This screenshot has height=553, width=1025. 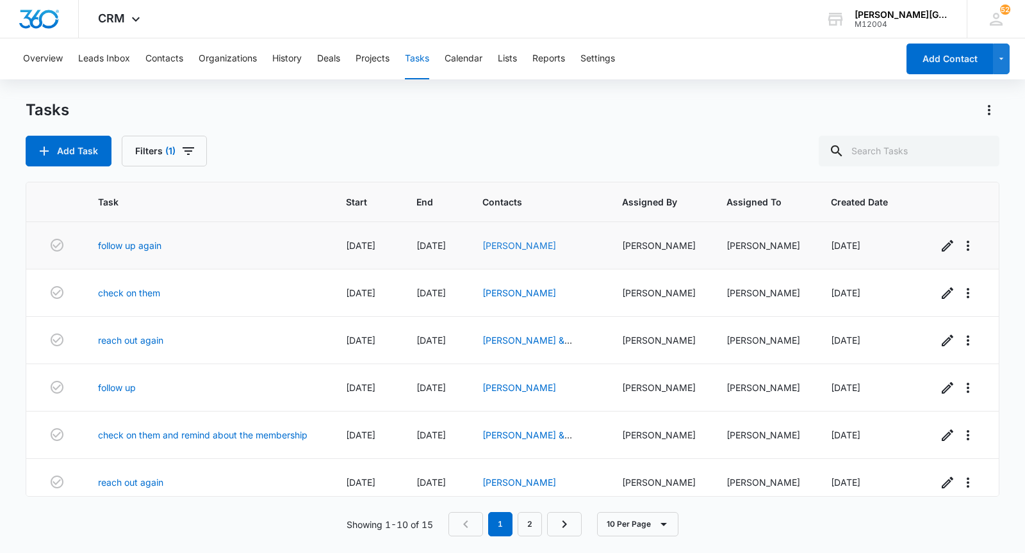 What do you see at coordinates (69, 151) in the screenshot?
I see `button: Add Task` at bounding box center [69, 151].